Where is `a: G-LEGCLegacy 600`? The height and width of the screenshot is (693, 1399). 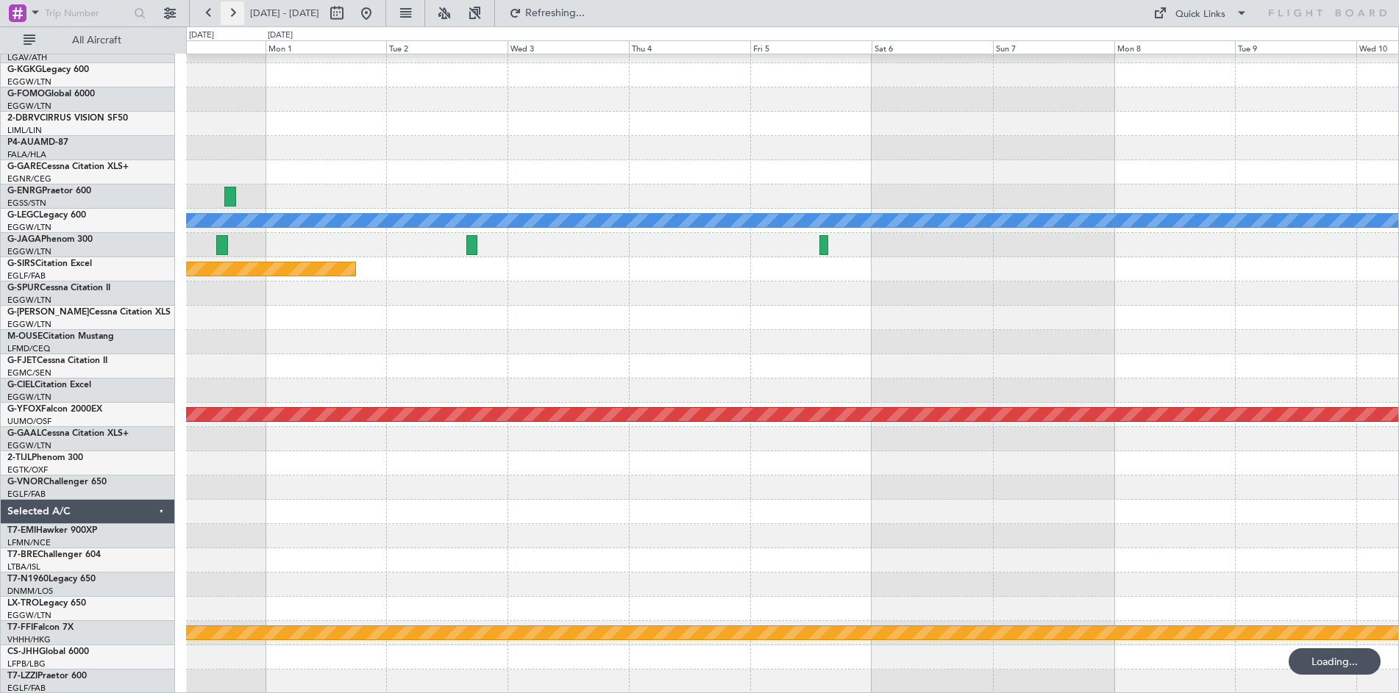 a: G-LEGCLegacy 600 is located at coordinates (46, 215).